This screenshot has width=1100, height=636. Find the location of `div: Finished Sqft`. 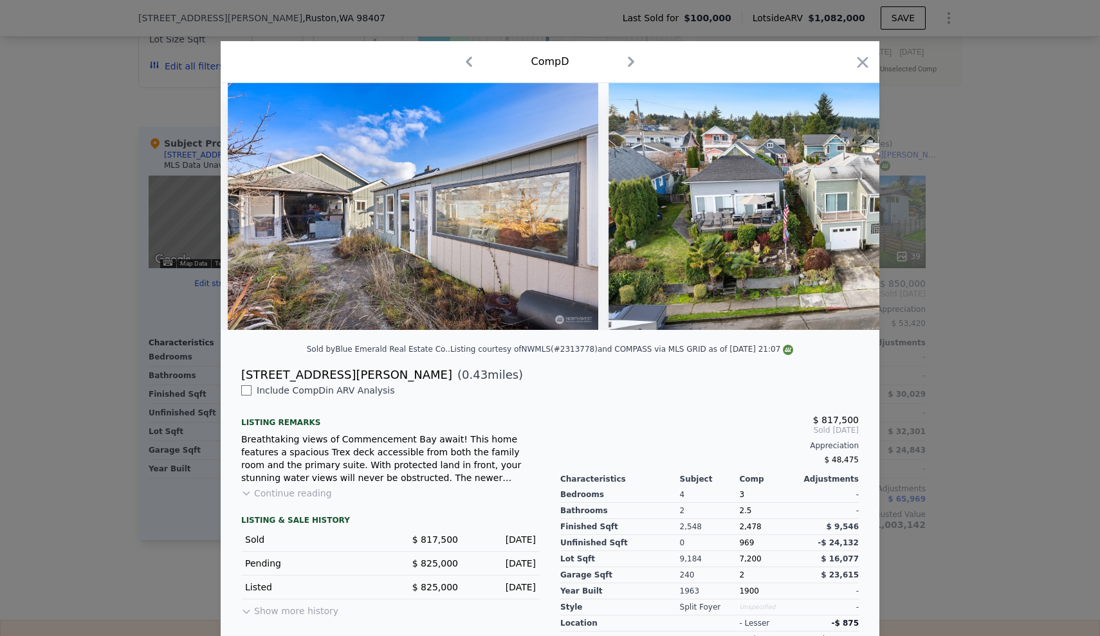

div: Finished Sqft is located at coordinates (620, 527).